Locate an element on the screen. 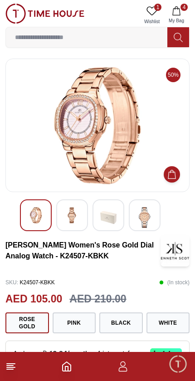  button: Rose gold is located at coordinates (27, 323).